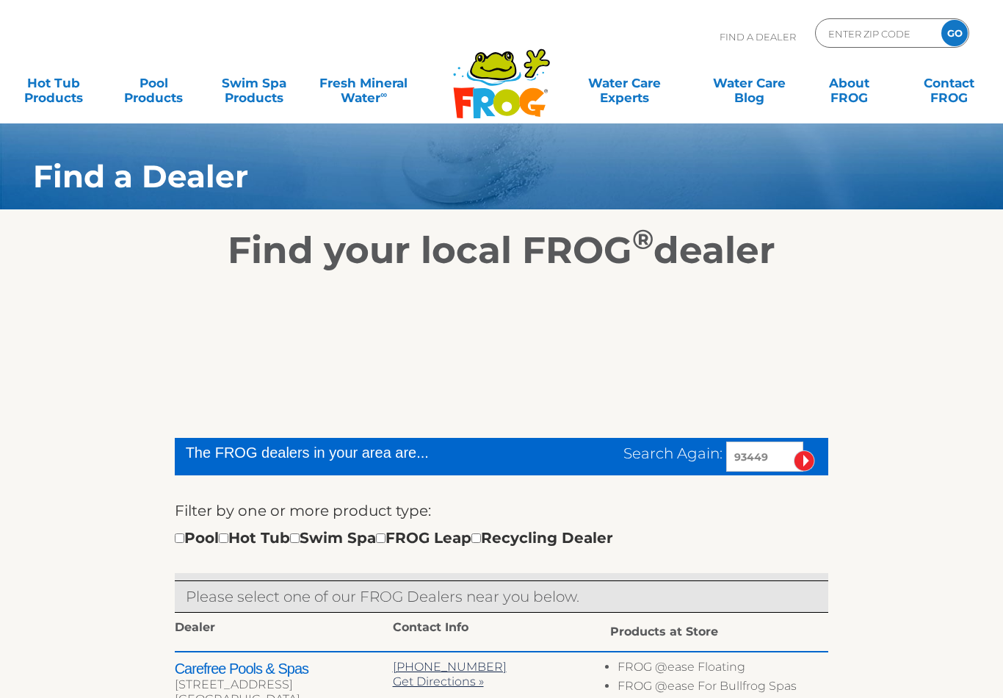 This screenshot has height=698, width=1003. I want to click on li: FROG @ease Floating, so click(723, 669).